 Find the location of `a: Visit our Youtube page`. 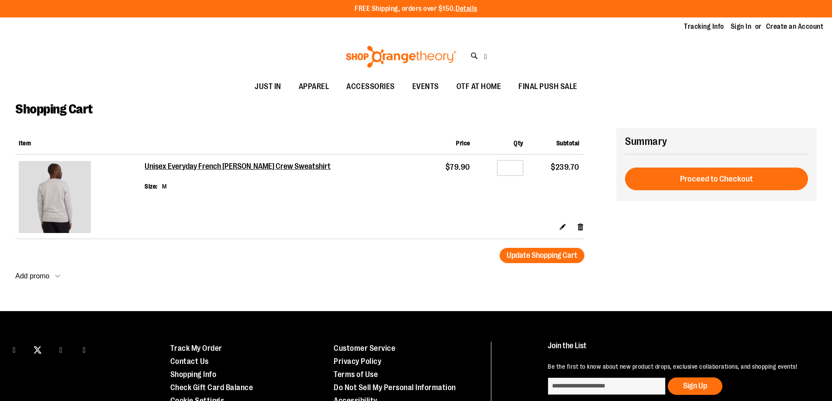

a: Visit our Youtube page is located at coordinates (84, 349).